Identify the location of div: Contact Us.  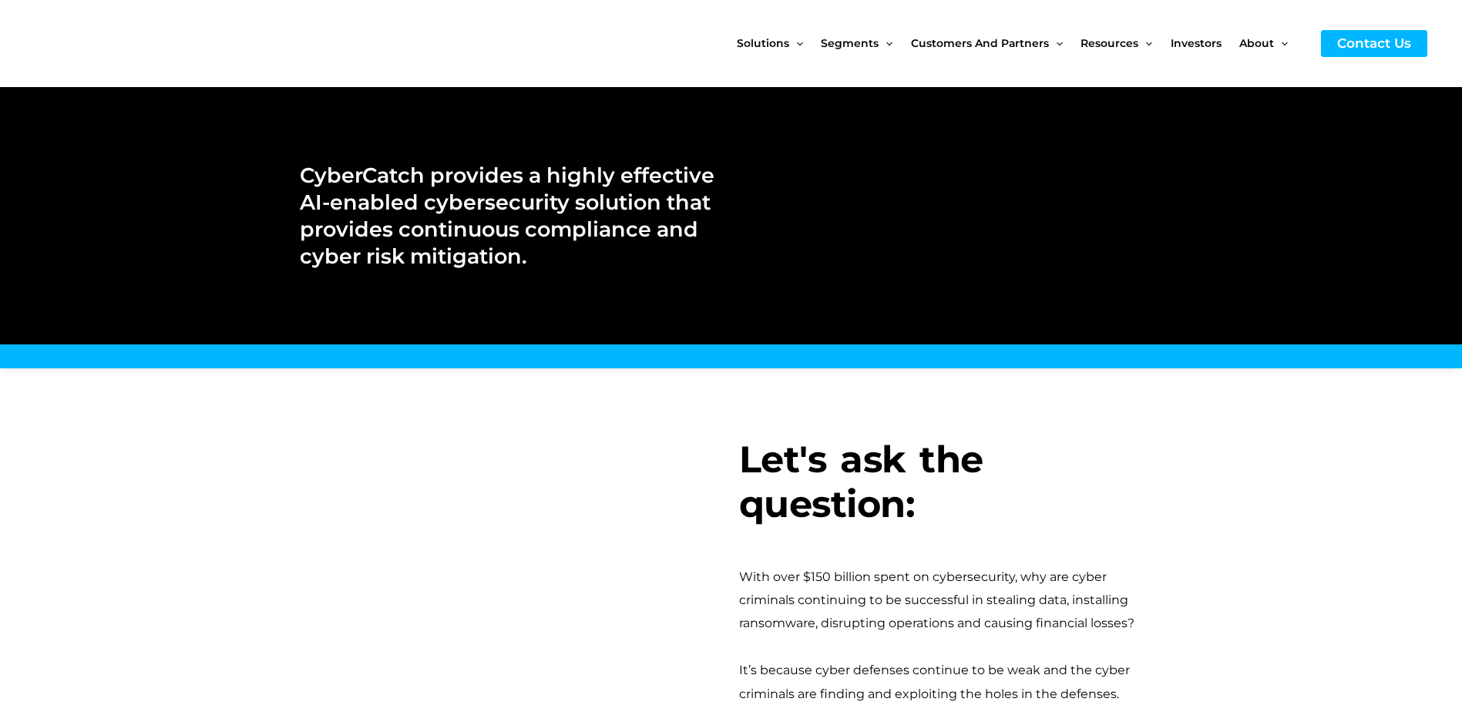
(1374, 43).